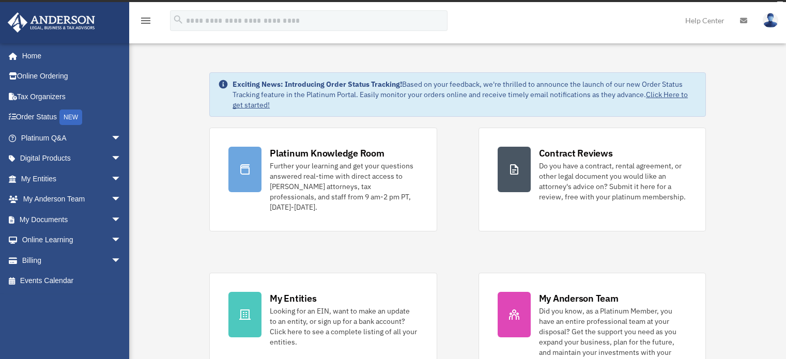  What do you see at coordinates (72, 199) in the screenshot?
I see `a: My Anderson Teamarrow_drop_down` at bounding box center [72, 199].